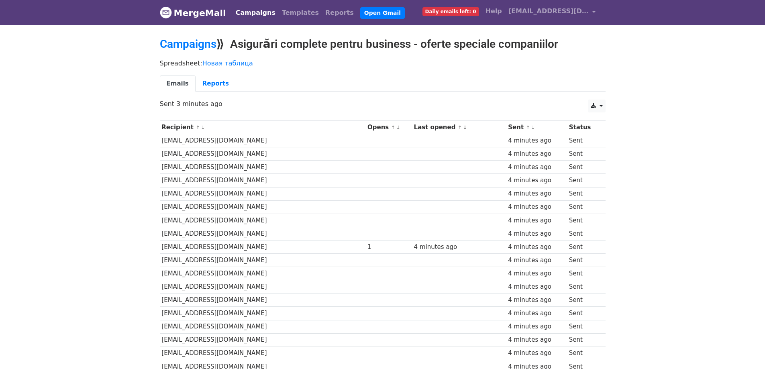  I want to click on a: MergeMail, so click(193, 13).